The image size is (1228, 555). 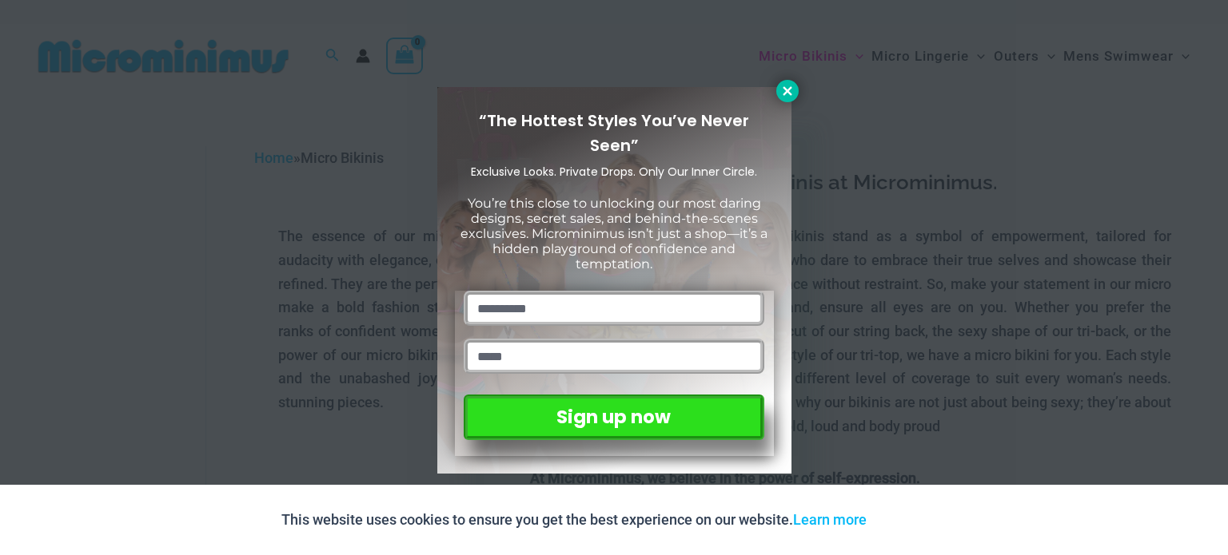 I want to click on button: Accept, so click(x=912, y=520).